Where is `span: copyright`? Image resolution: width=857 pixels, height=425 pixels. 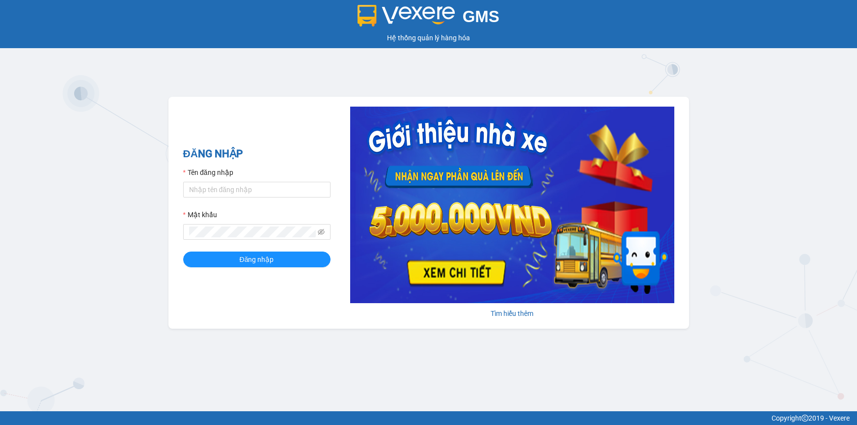 span: copyright is located at coordinates (805, 418).